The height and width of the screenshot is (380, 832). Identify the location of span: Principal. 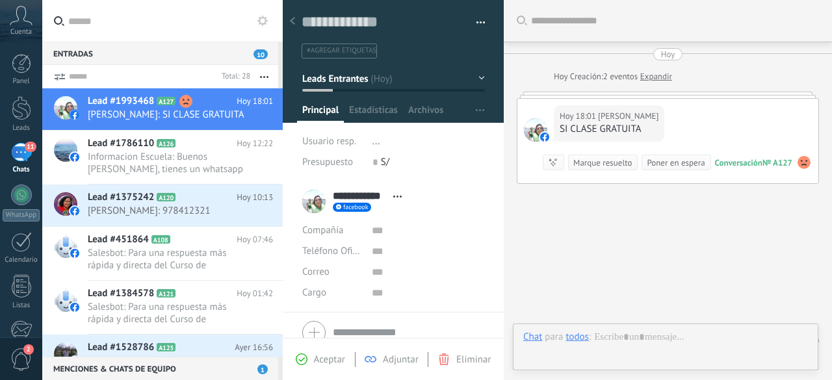
(320, 113).